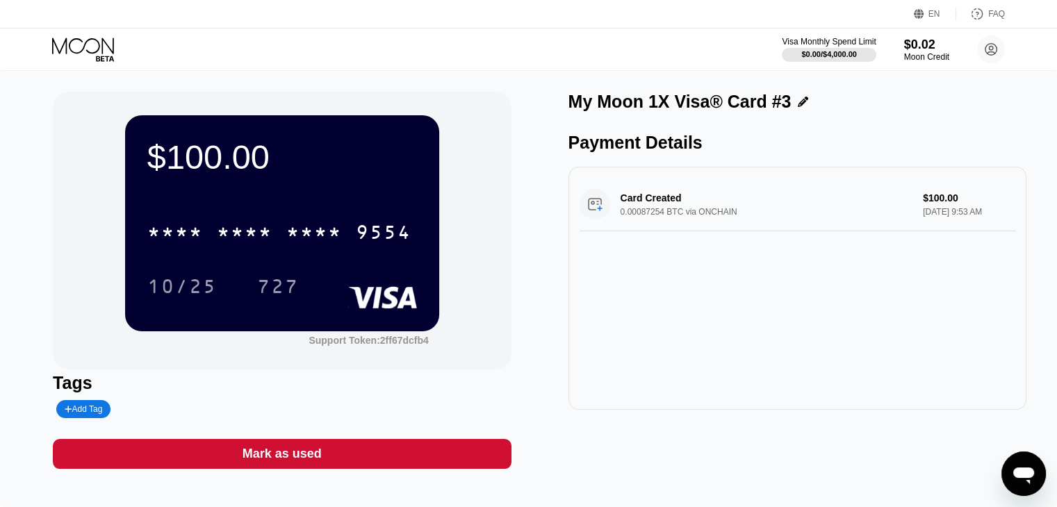 This screenshot has height=507, width=1057. Describe the element at coordinates (368, 341) in the screenshot. I see `div: Support Token:2ff67dcfb4` at that location.